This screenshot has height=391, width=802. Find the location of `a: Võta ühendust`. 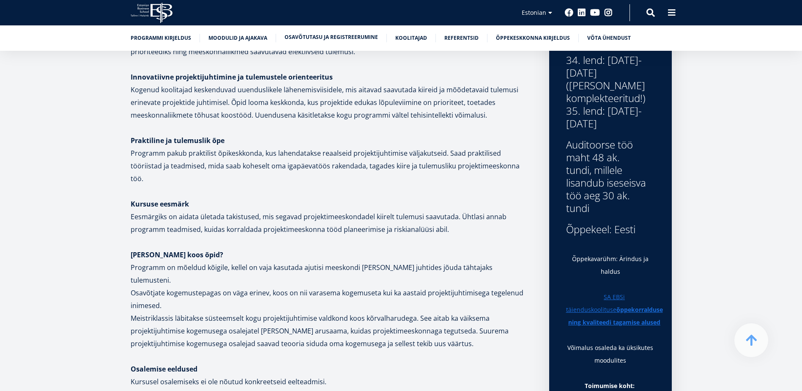

a: Võta ühendust is located at coordinates (609, 38).